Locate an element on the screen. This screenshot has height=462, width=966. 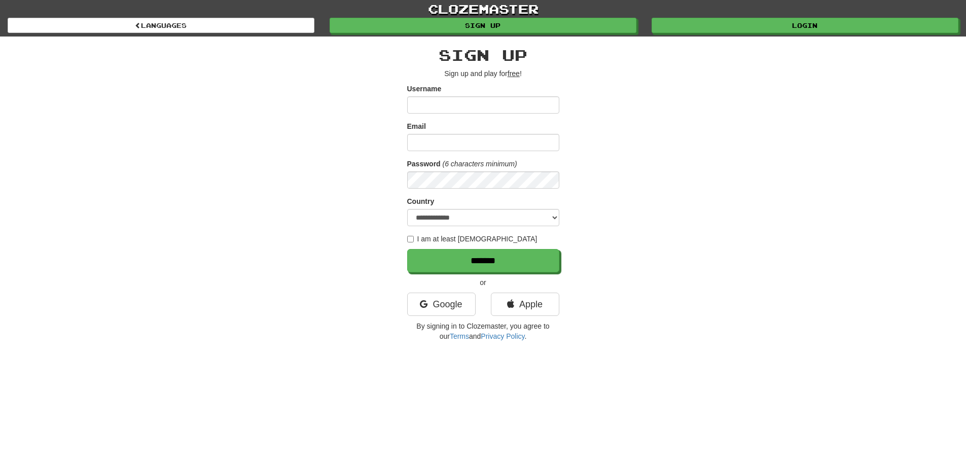
a: Apple is located at coordinates (525, 304).